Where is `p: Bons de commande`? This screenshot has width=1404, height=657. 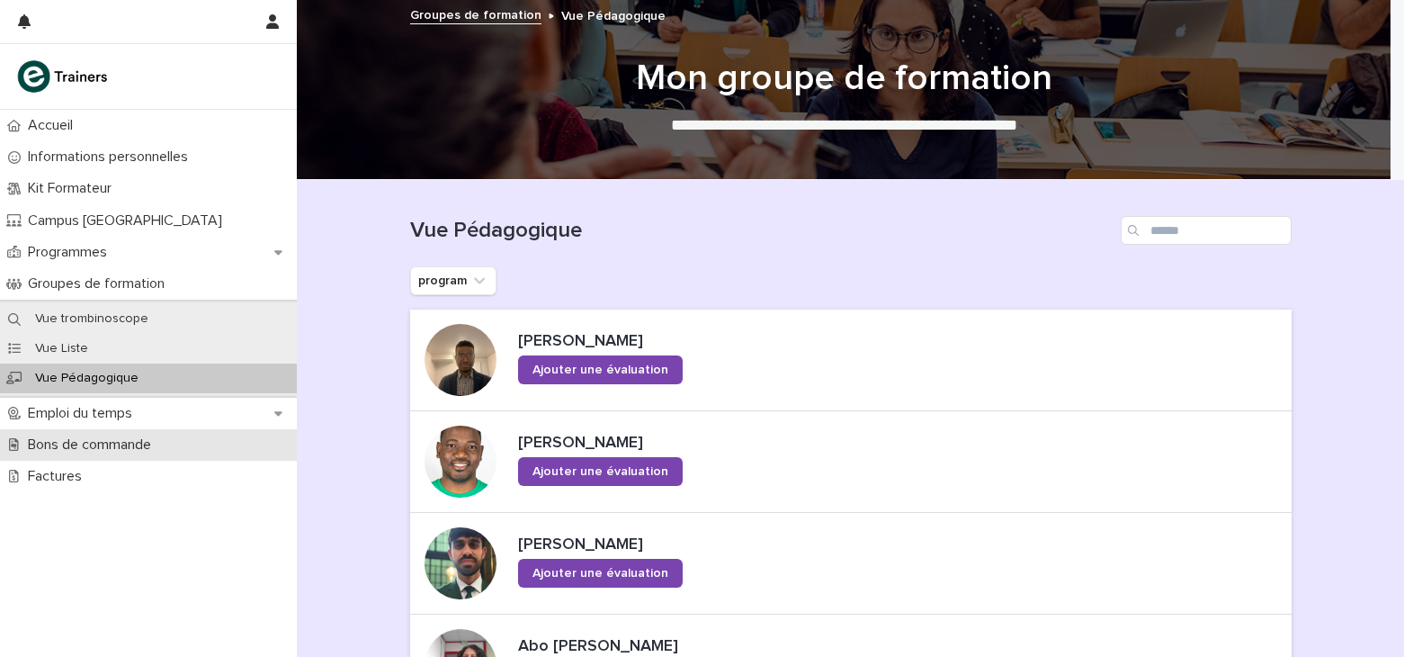
p: Bons de commande is located at coordinates (93, 444).